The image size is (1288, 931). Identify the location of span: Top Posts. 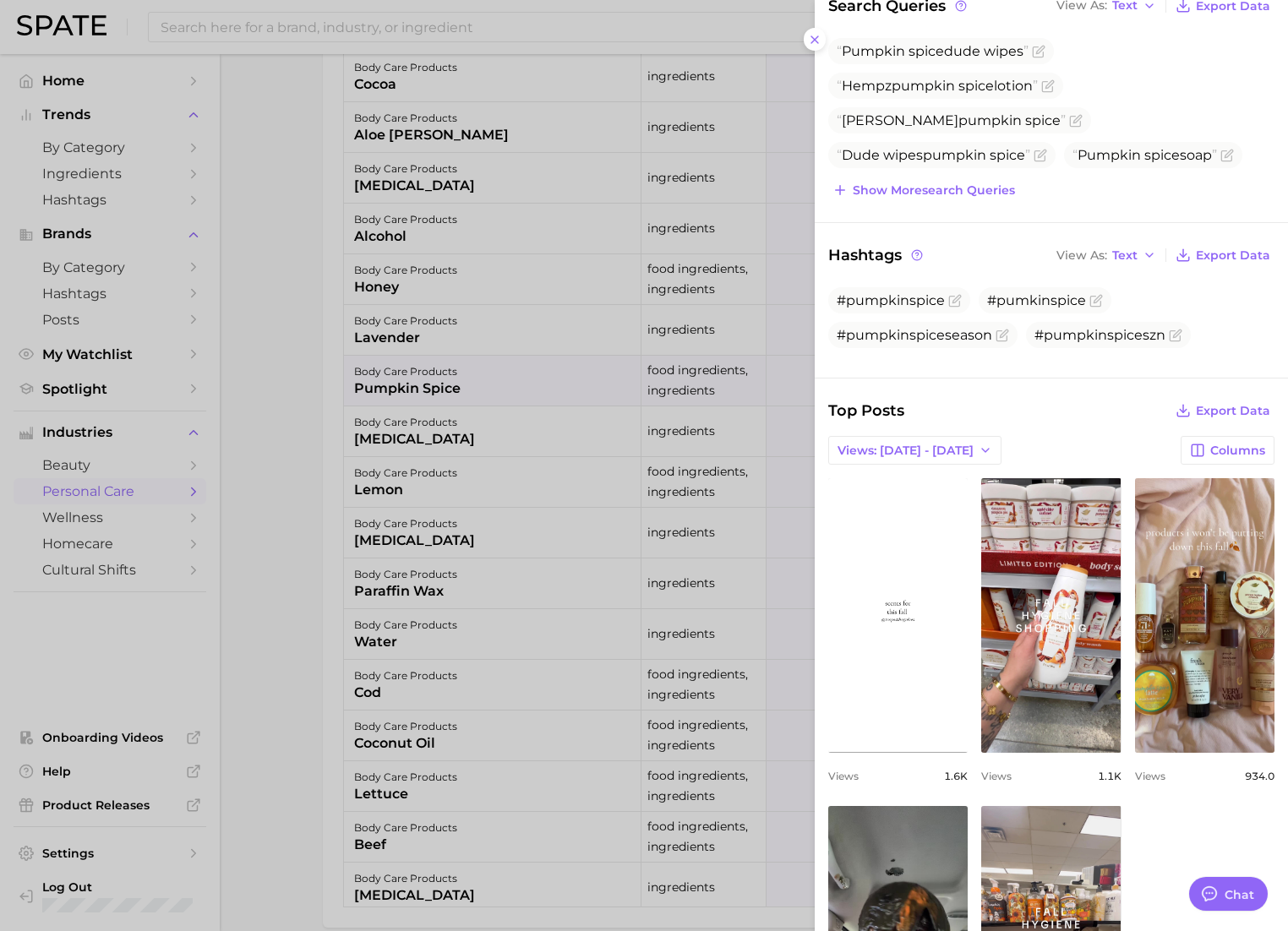
(866, 411).